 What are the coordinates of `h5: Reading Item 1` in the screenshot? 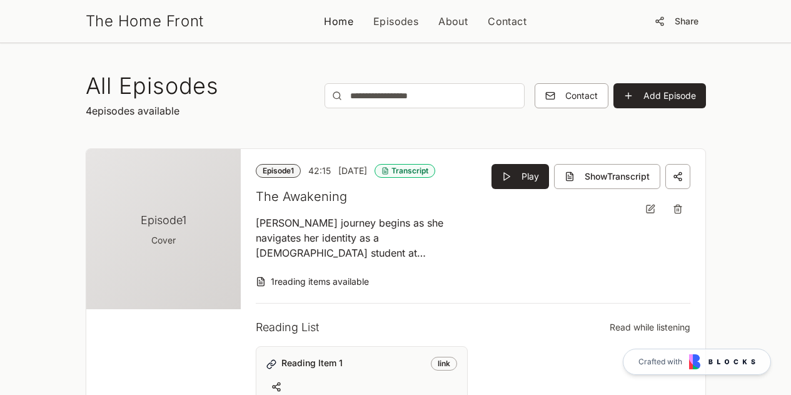 It's located at (353, 363).